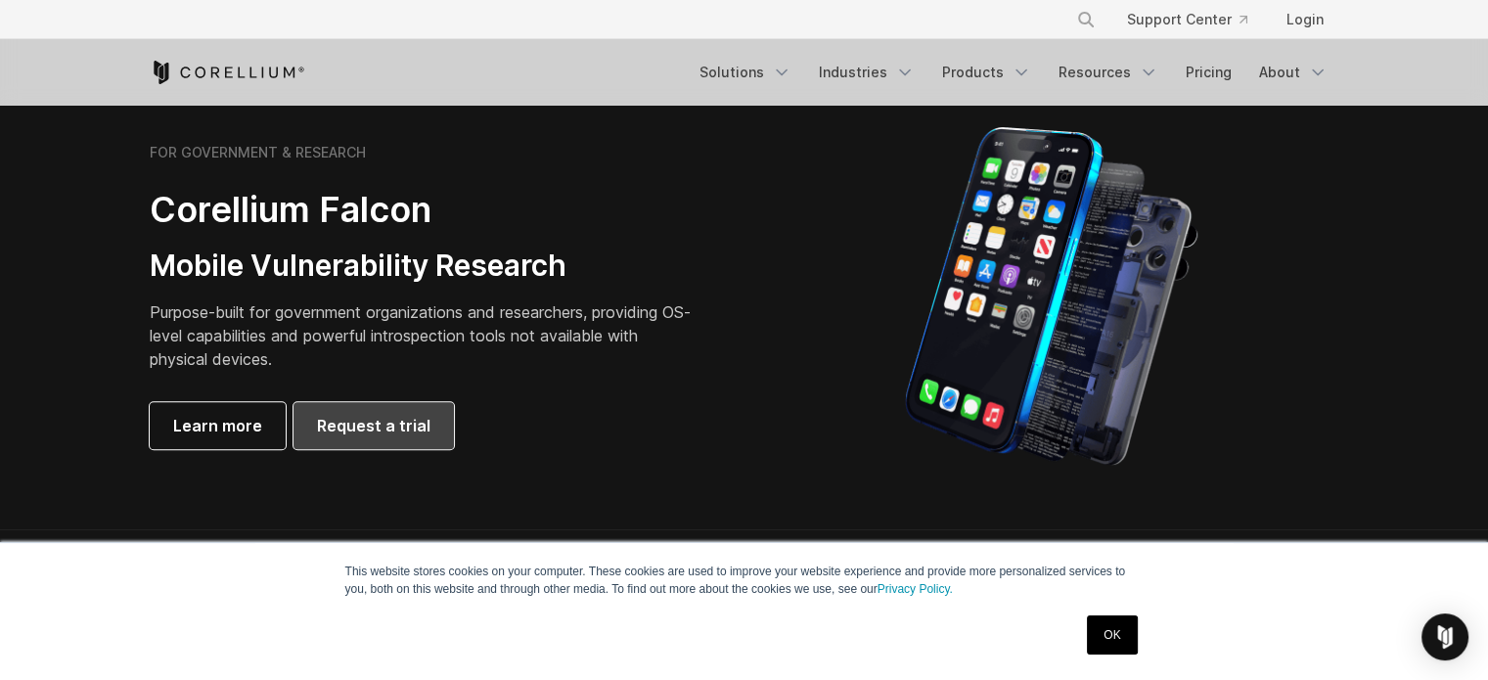 Image resolution: width=1488 pixels, height=680 pixels. Describe the element at coordinates (1086, 20) in the screenshot. I see `button: Search` at that location.